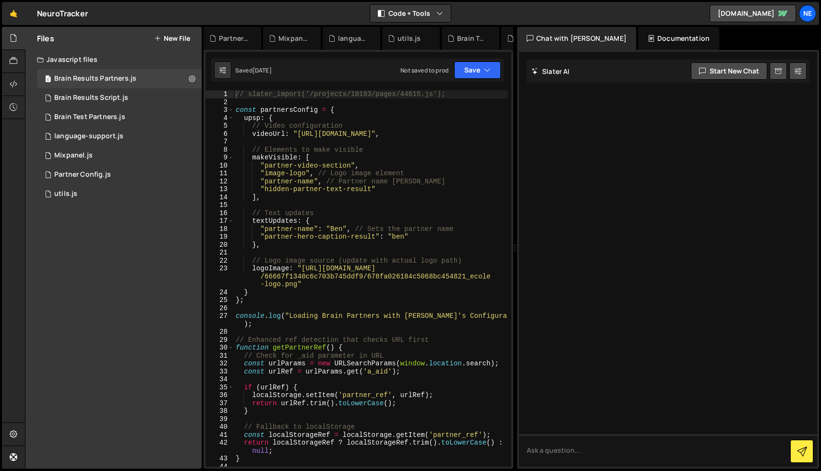 This screenshot has width=821, height=471. I want to click on div: 10193/29054.js, so click(119, 117).